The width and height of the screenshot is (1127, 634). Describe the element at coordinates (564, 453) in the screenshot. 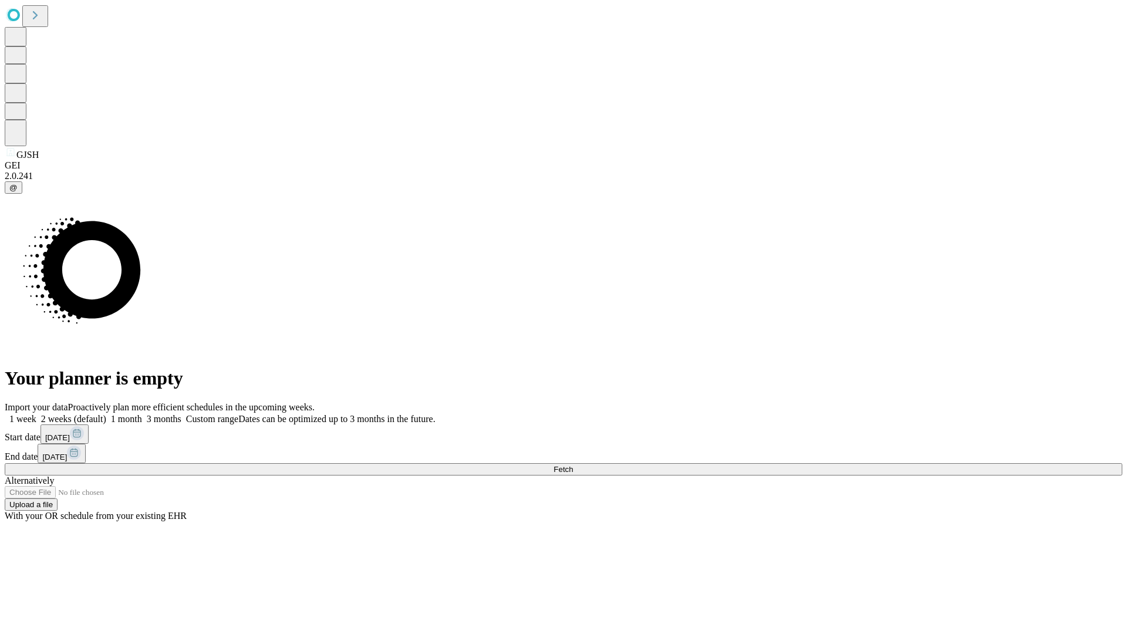

I see `div: End date` at that location.